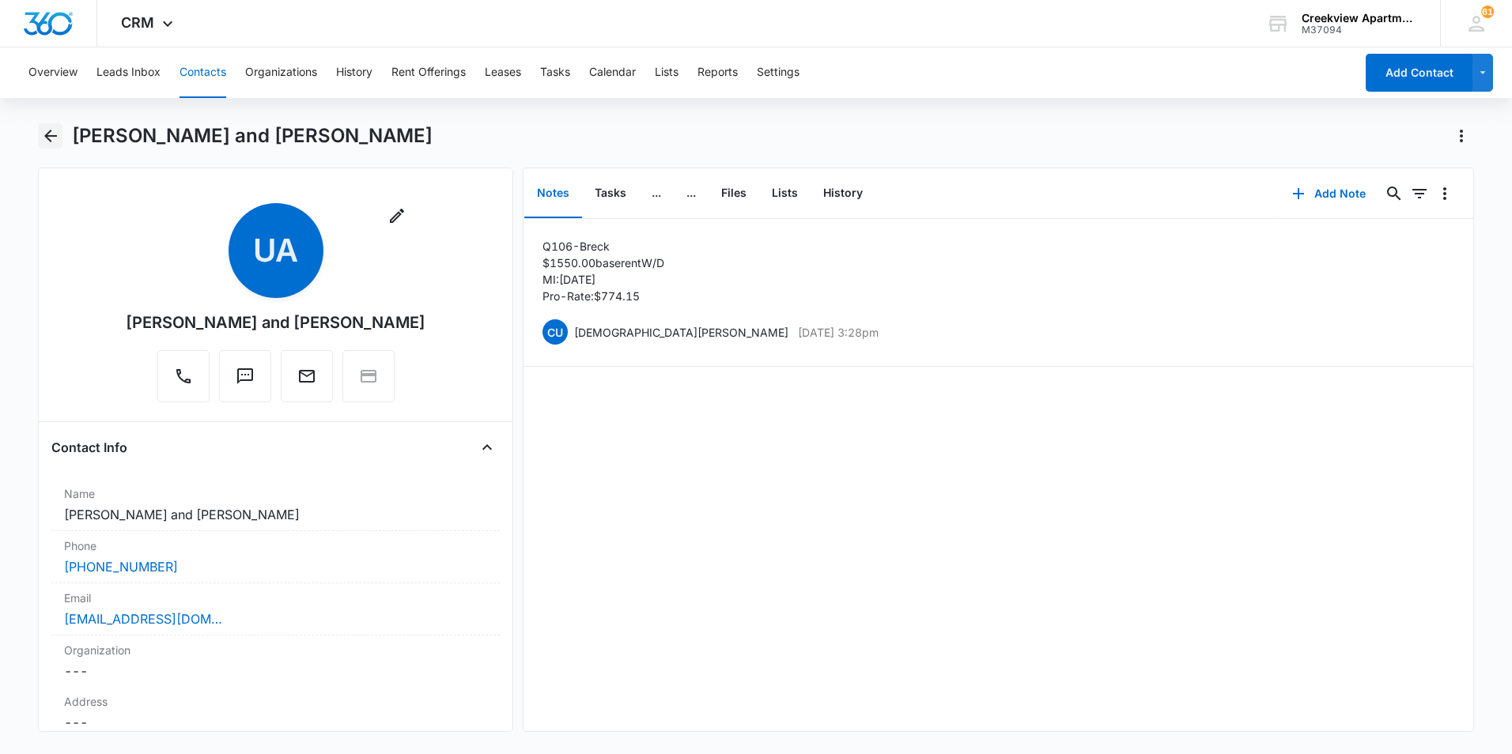 The height and width of the screenshot is (754, 1512). What do you see at coordinates (503, 73) in the screenshot?
I see `button: Leases` at bounding box center [503, 73].